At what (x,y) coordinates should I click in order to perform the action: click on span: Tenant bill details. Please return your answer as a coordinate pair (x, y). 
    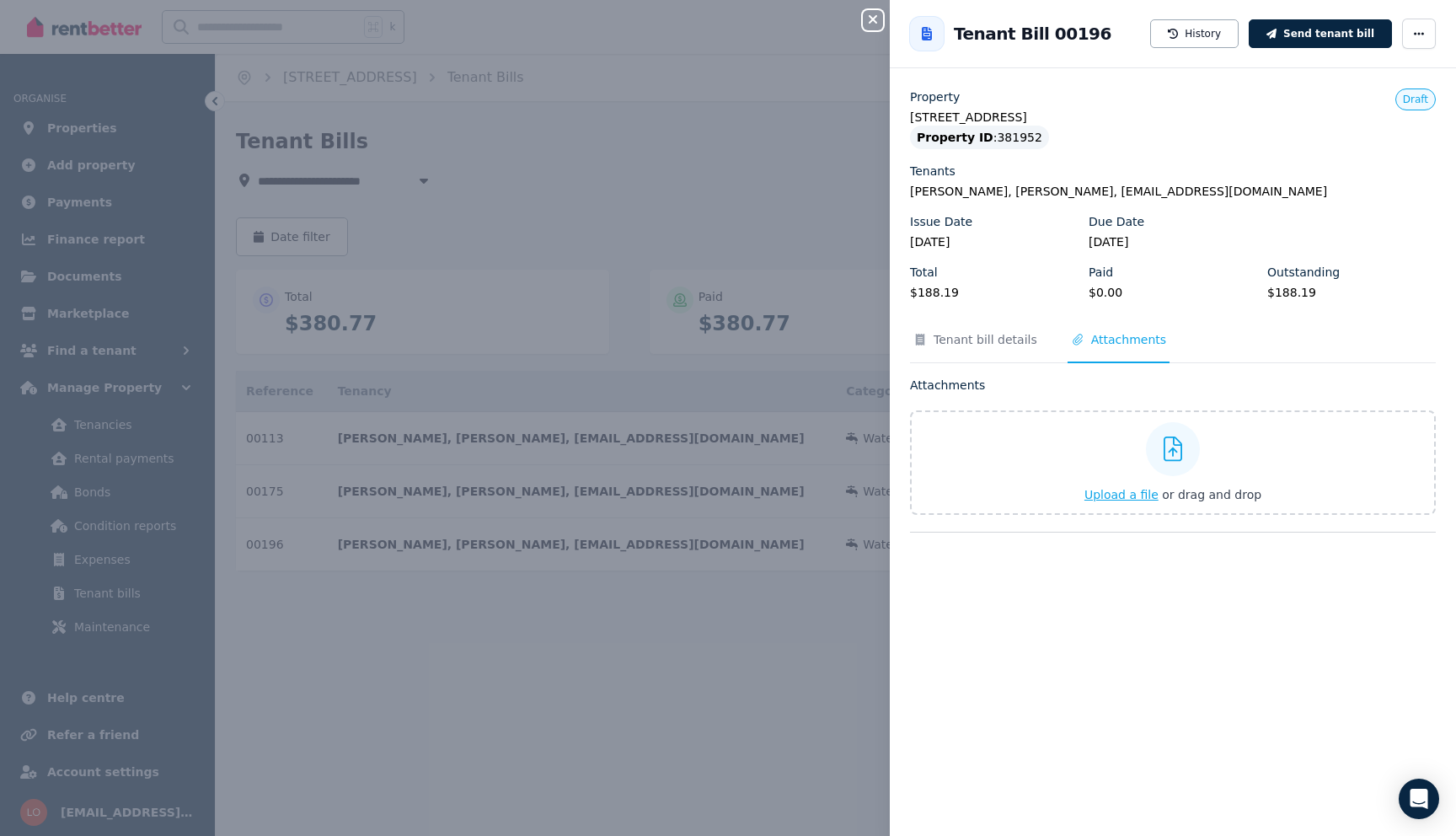
    Looking at the image, I should click on (985, 339).